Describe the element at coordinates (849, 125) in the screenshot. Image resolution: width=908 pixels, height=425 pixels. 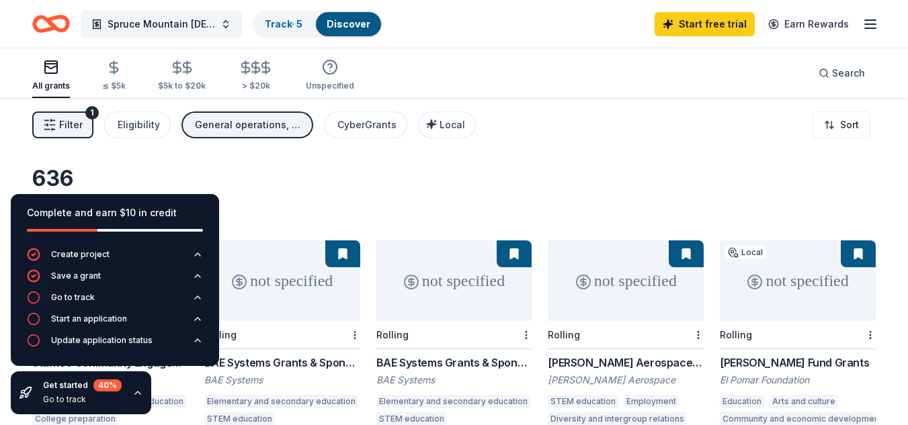
I see `span: Sort` at that location.